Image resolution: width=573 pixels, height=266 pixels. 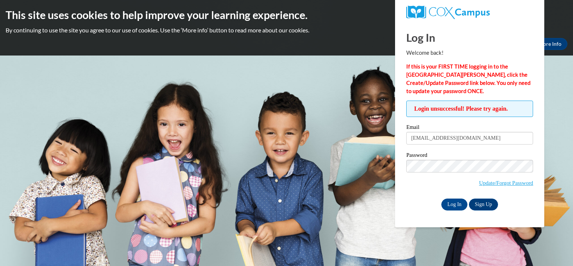 What do you see at coordinates (469, 37) in the screenshot?
I see `h1: Log In` at bounding box center [469, 37].